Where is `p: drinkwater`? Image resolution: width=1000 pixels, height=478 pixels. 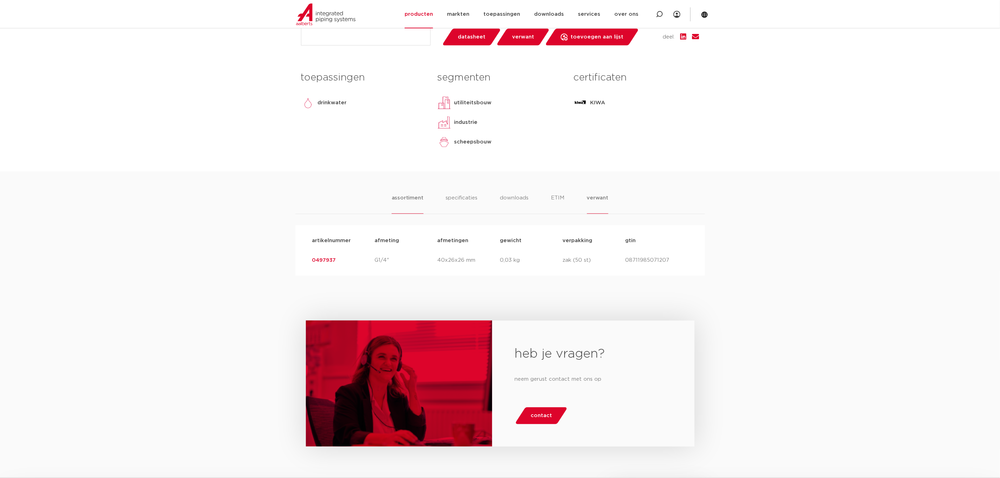
p: drinkwater is located at coordinates (332, 103).